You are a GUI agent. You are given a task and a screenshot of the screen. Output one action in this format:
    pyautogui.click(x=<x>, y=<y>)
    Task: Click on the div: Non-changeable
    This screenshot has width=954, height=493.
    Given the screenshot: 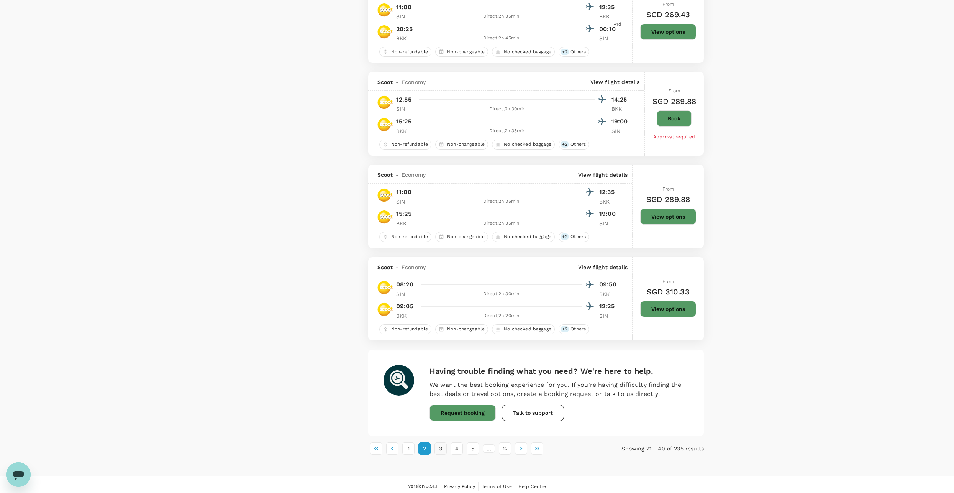 What is the action you would take?
    pyautogui.click(x=462, y=329)
    